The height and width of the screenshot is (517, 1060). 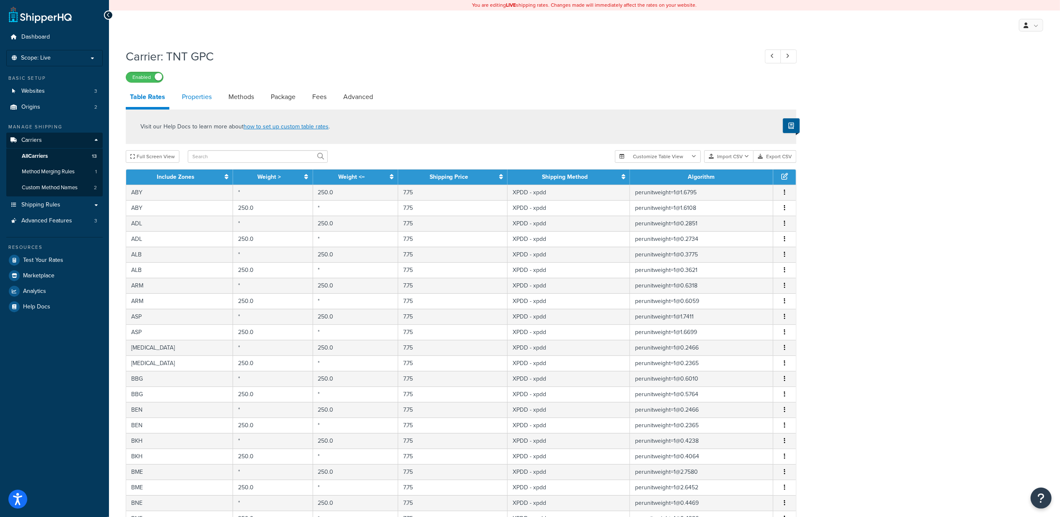 What do you see at coordinates (358, 97) in the screenshot?
I see `a: Advanced` at bounding box center [358, 97].